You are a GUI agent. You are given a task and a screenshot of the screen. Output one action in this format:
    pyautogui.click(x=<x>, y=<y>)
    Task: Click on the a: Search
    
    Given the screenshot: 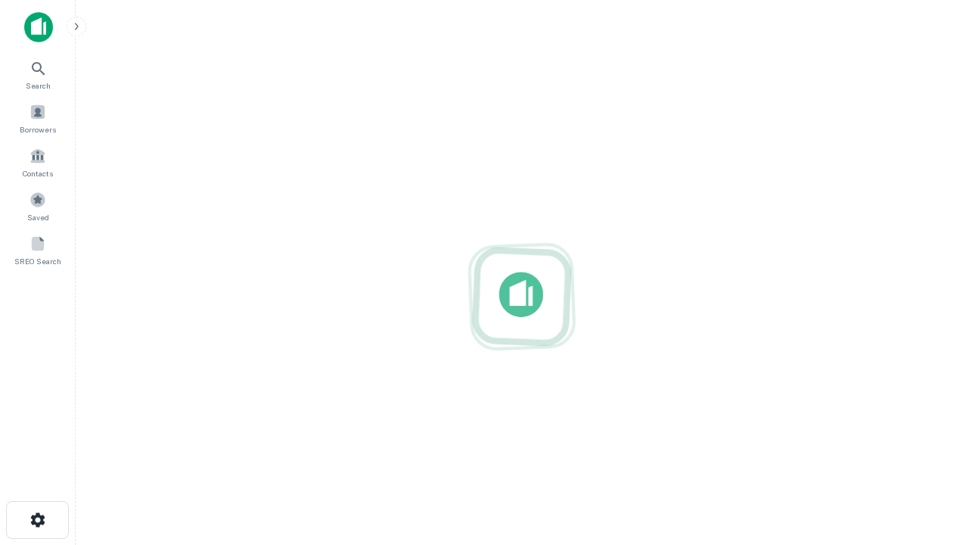 What is the action you would take?
    pyautogui.click(x=38, y=74)
    